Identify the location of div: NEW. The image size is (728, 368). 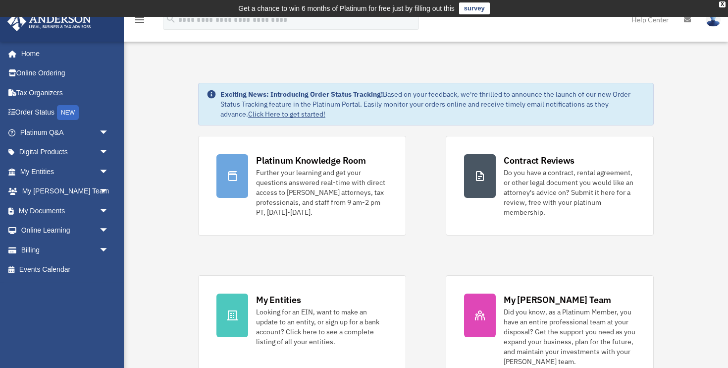
(68, 112).